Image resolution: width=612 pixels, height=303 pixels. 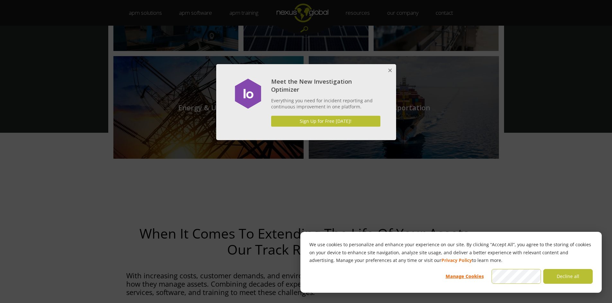 I want to click on button: Accept all, so click(x=516, y=277).